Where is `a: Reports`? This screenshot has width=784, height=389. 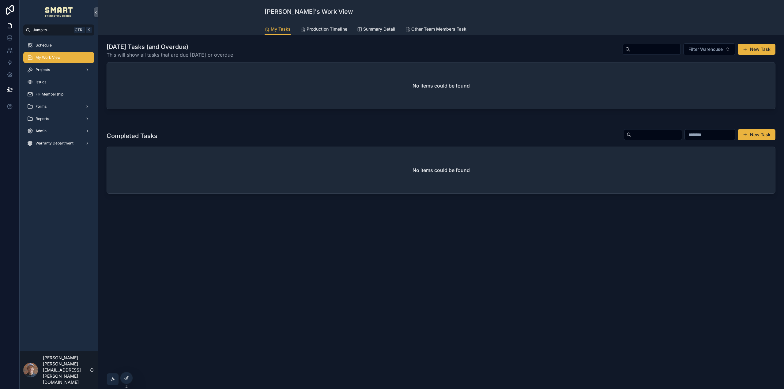
a: Reports is located at coordinates (59, 119).